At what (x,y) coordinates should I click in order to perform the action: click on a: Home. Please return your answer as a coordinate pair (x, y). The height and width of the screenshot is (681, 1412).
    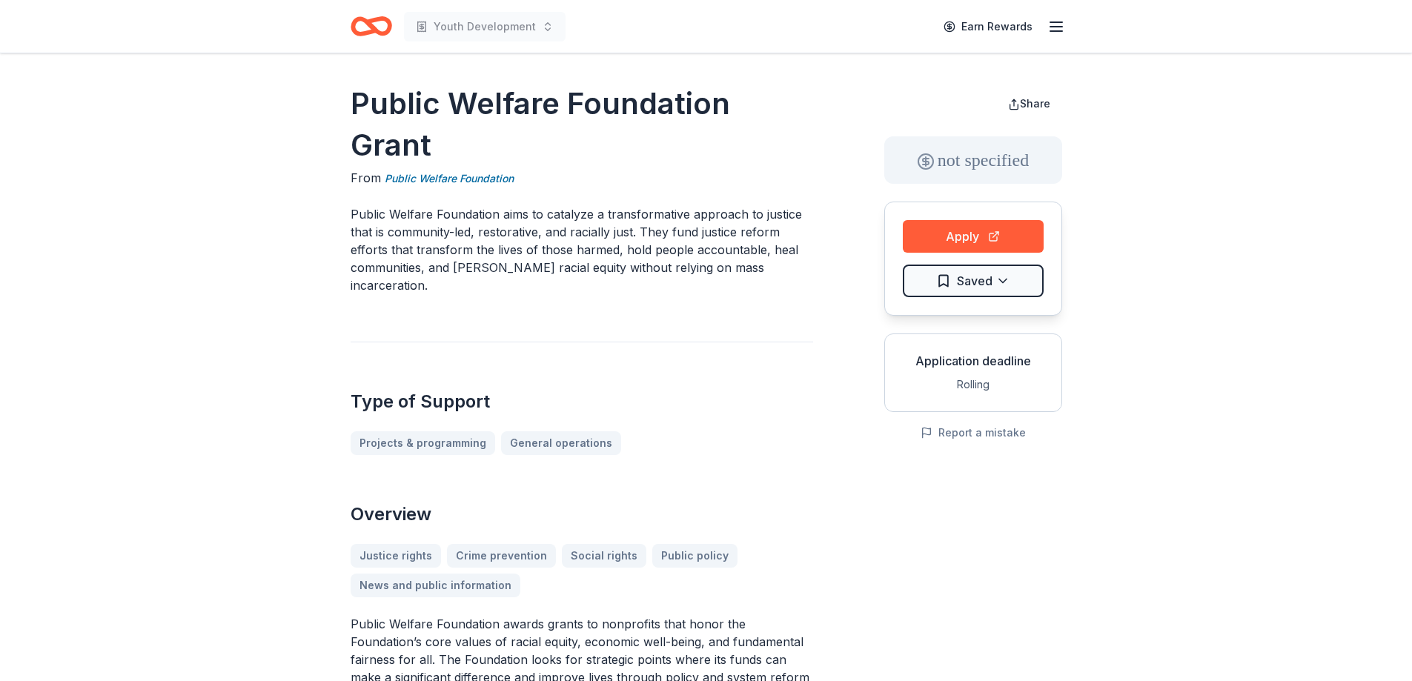
    Looking at the image, I should click on (371, 26).